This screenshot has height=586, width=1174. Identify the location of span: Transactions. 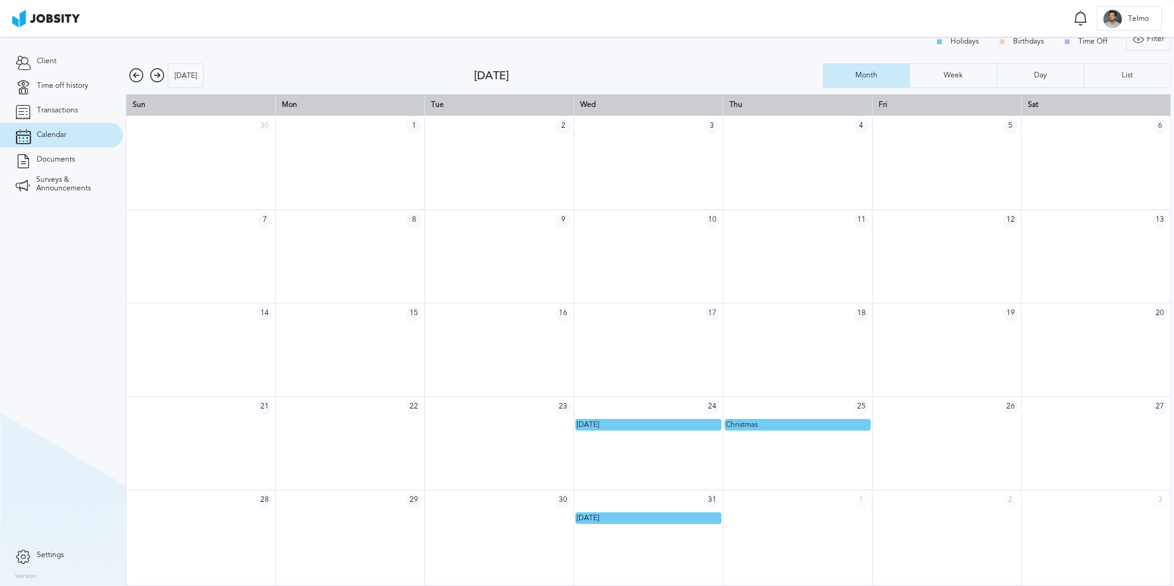
(57, 111).